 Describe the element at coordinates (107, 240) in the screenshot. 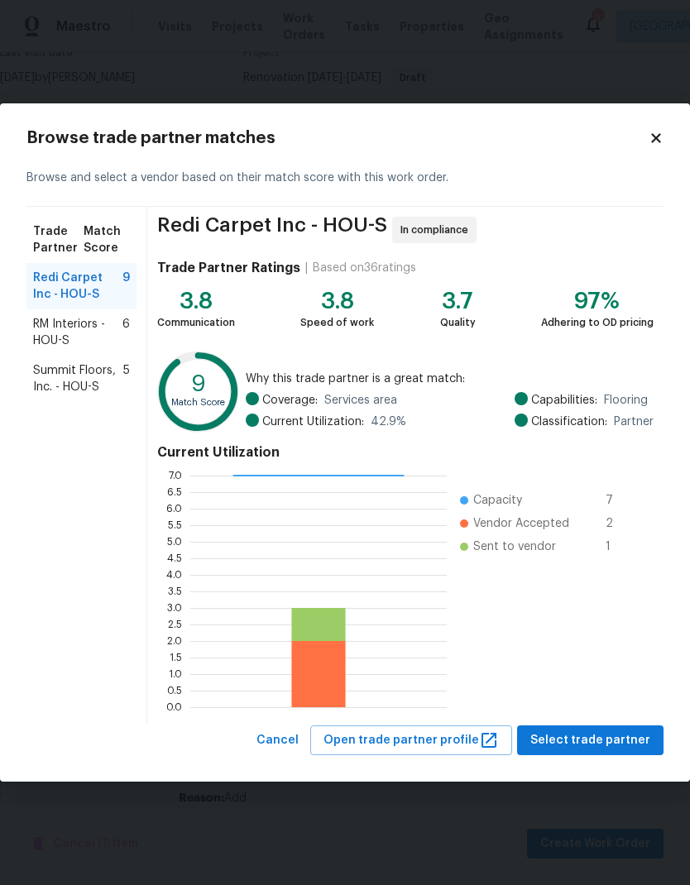

I see `span: Match Score` at that location.